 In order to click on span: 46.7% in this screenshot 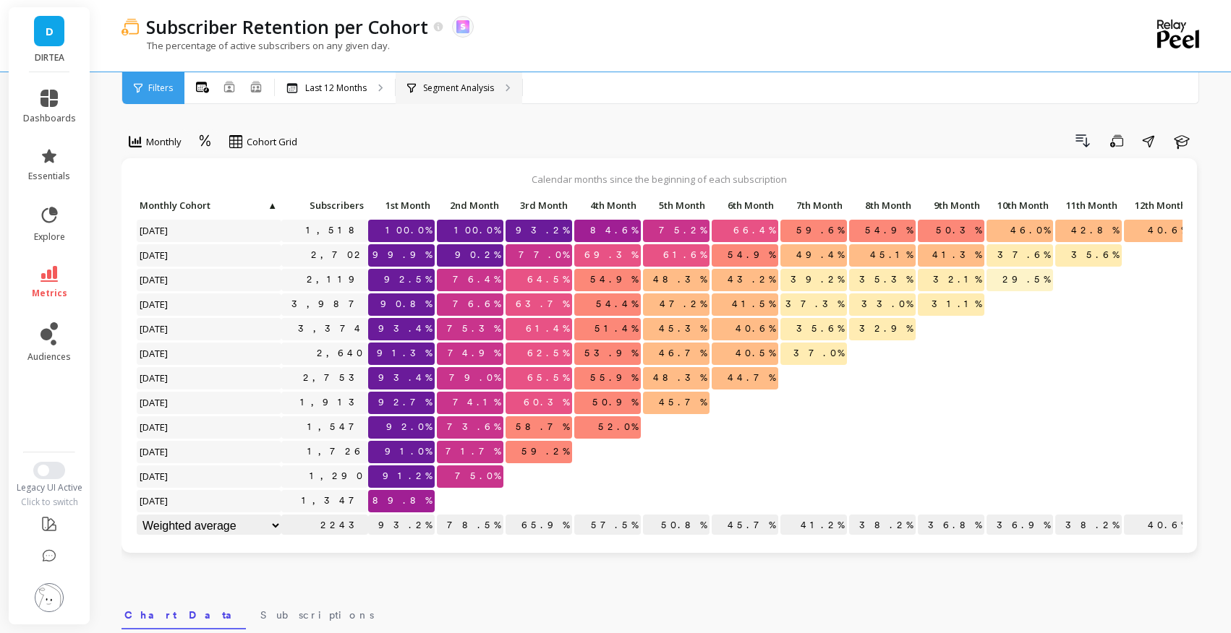, I will do `click(683, 354)`.